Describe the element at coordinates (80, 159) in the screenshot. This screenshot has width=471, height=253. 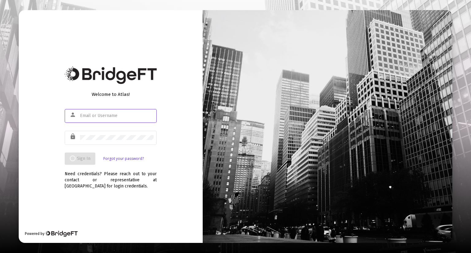
I see `button: Sign In` at that location.